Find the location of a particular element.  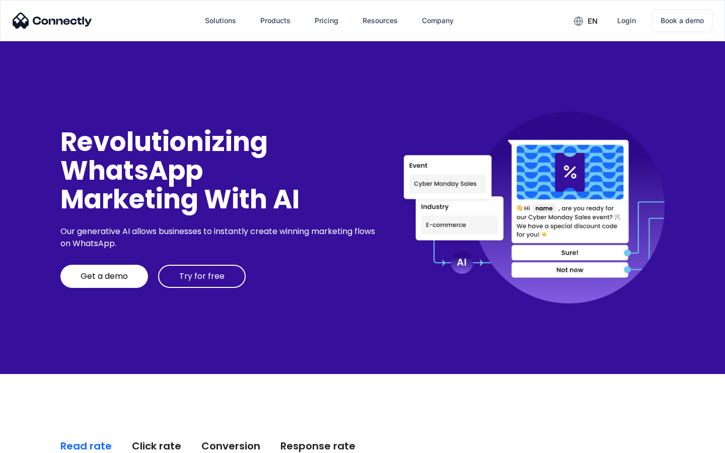

div: Read rate is located at coordinates (86, 446).